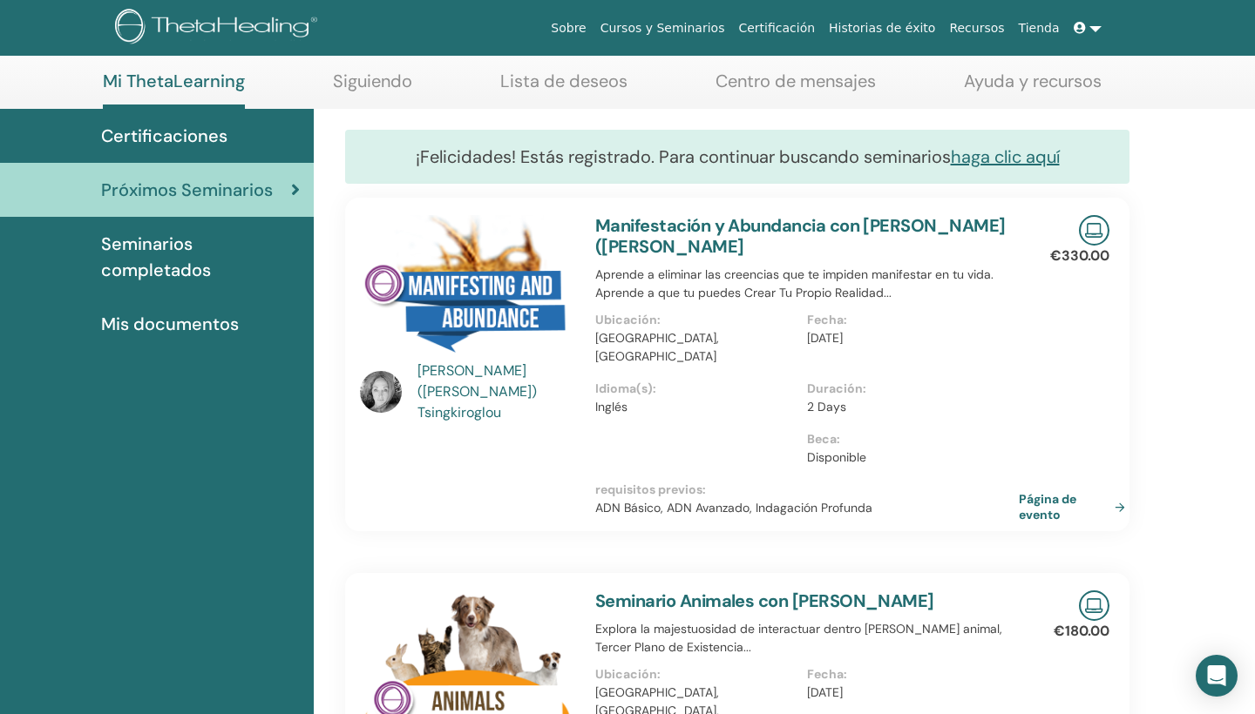 The width and height of the screenshot is (1255, 714). I want to click on p: €330.00, so click(1079, 256).